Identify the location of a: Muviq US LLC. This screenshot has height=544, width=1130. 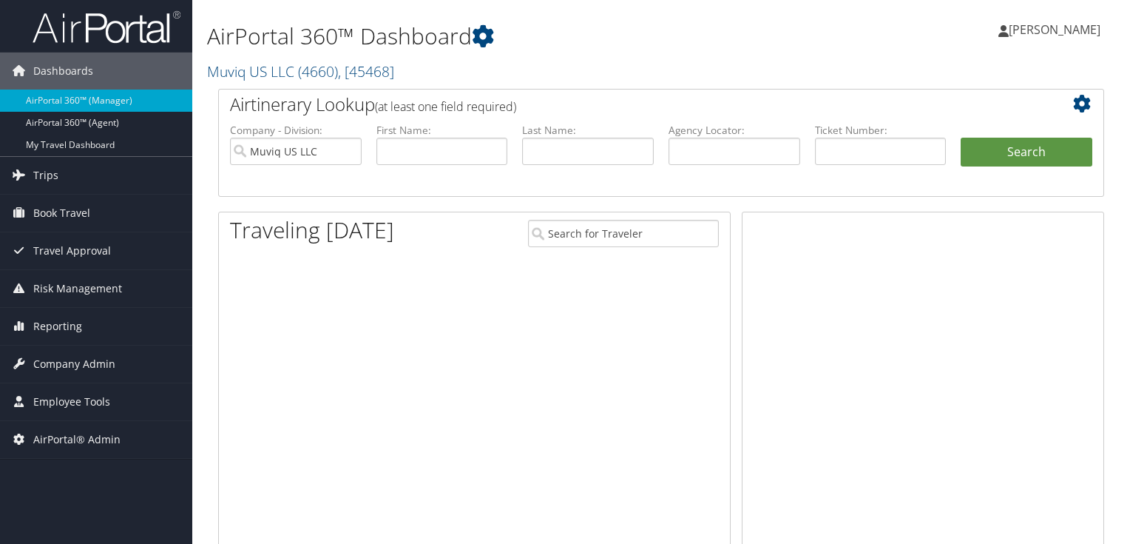
(300, 71).